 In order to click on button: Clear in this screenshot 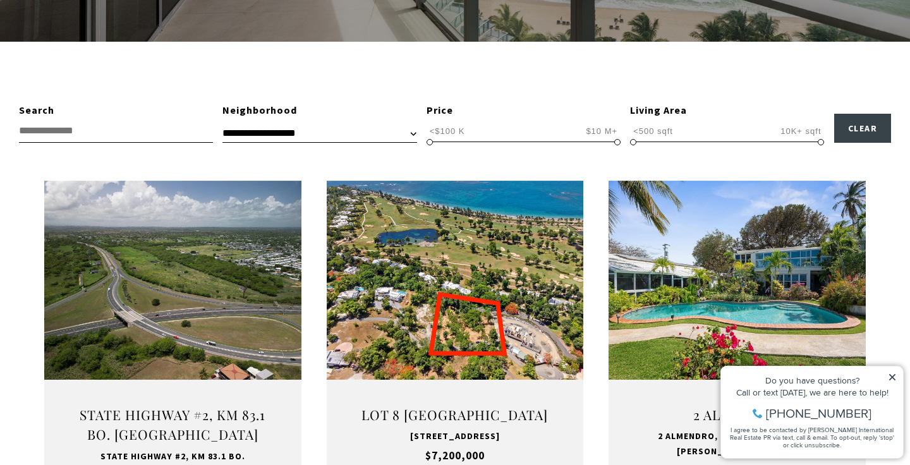, I will do `click(863, 128)`.